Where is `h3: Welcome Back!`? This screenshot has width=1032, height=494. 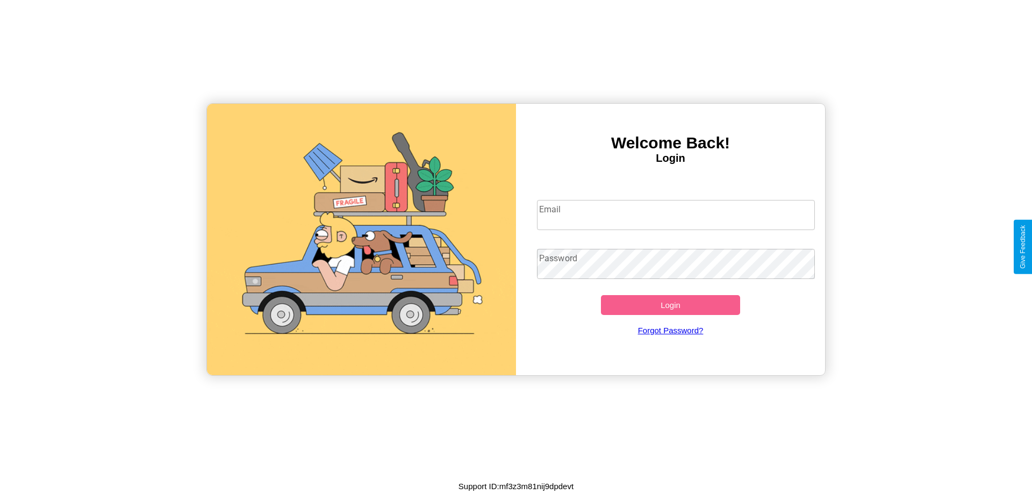
h3: Welcome Back! is located at coordinates (670, 143).